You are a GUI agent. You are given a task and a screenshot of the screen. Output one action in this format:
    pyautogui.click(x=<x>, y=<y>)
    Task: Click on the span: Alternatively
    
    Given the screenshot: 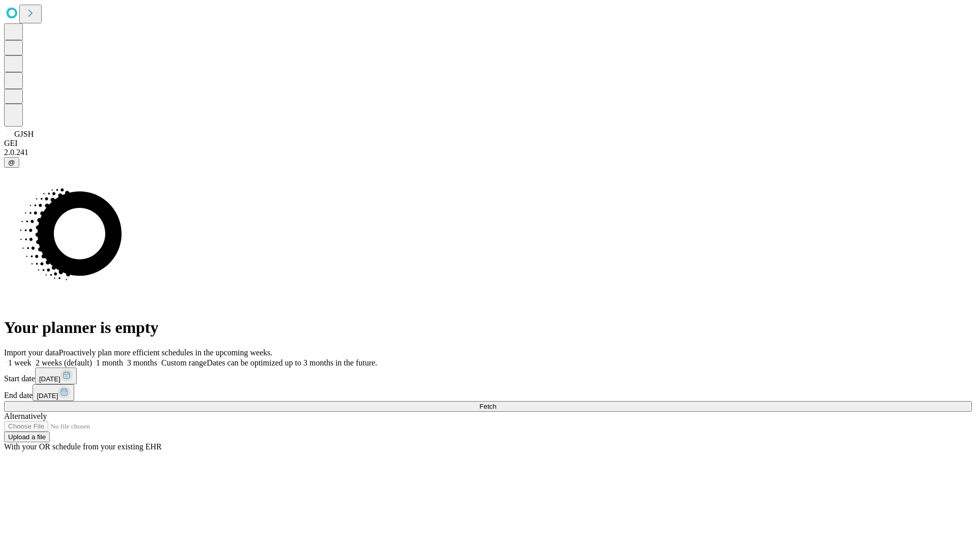 What is the action you would take?
    pyautogui.click(x=25, y=416)
    